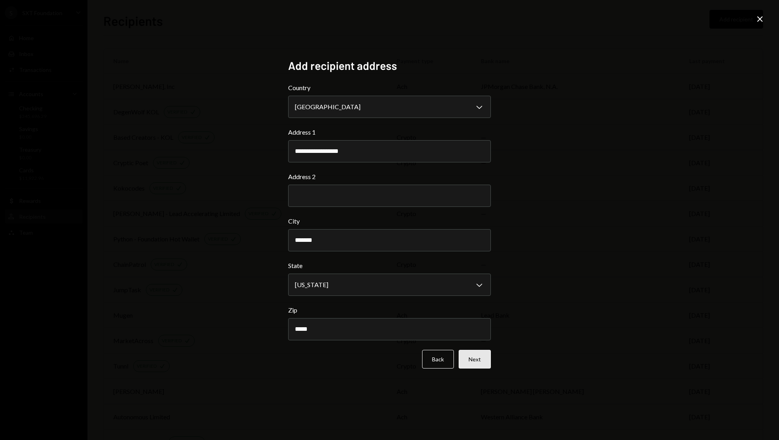 This screenshot has height=440, width=779. I want to click on button: Back, so click(438, 359).